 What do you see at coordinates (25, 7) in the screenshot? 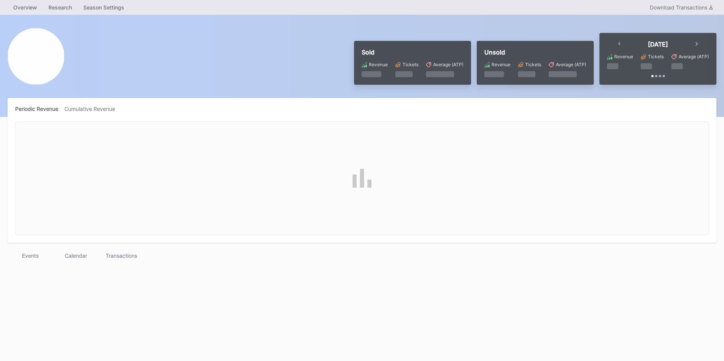
I see `div: Overview` at bounding box center [25, 7].